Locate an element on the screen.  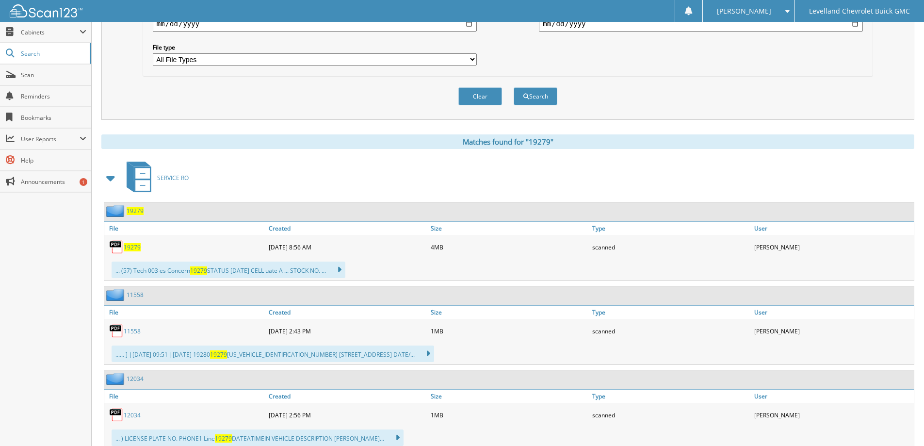
a: SERVICE RO is located at coordinates (155, 177).